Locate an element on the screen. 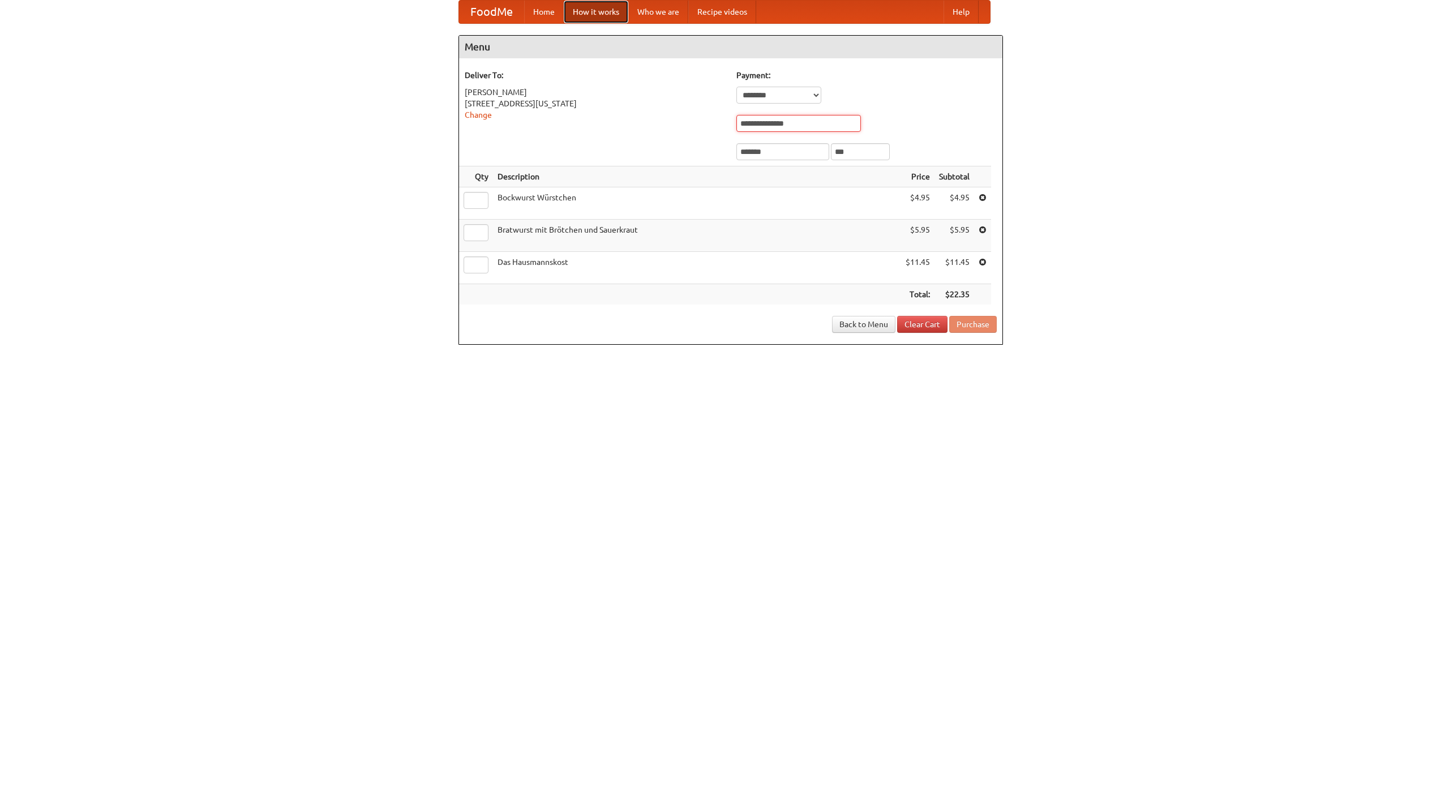 This screenshot has height=801, width=1449. th: $22.35 is located at coordinates (955, 294).